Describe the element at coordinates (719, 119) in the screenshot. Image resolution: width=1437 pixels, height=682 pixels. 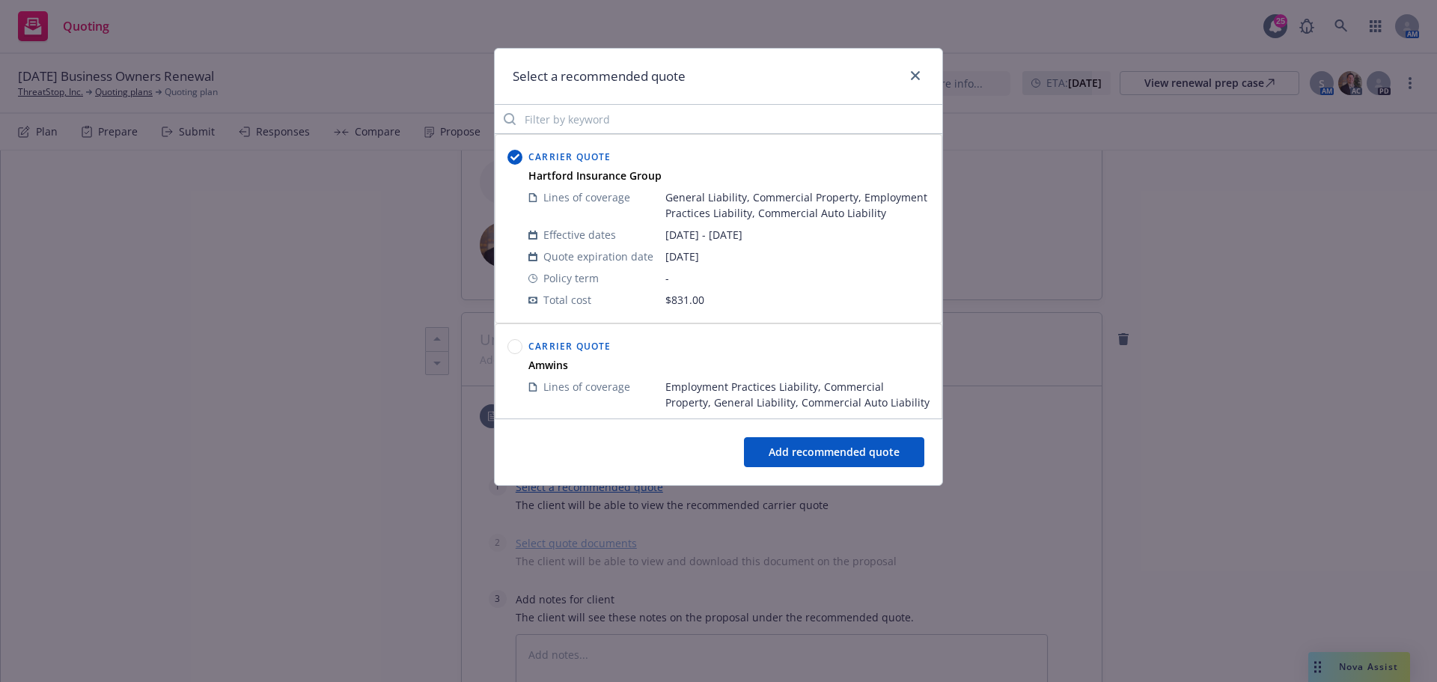
I see `input: Filter by keyword` at that location.